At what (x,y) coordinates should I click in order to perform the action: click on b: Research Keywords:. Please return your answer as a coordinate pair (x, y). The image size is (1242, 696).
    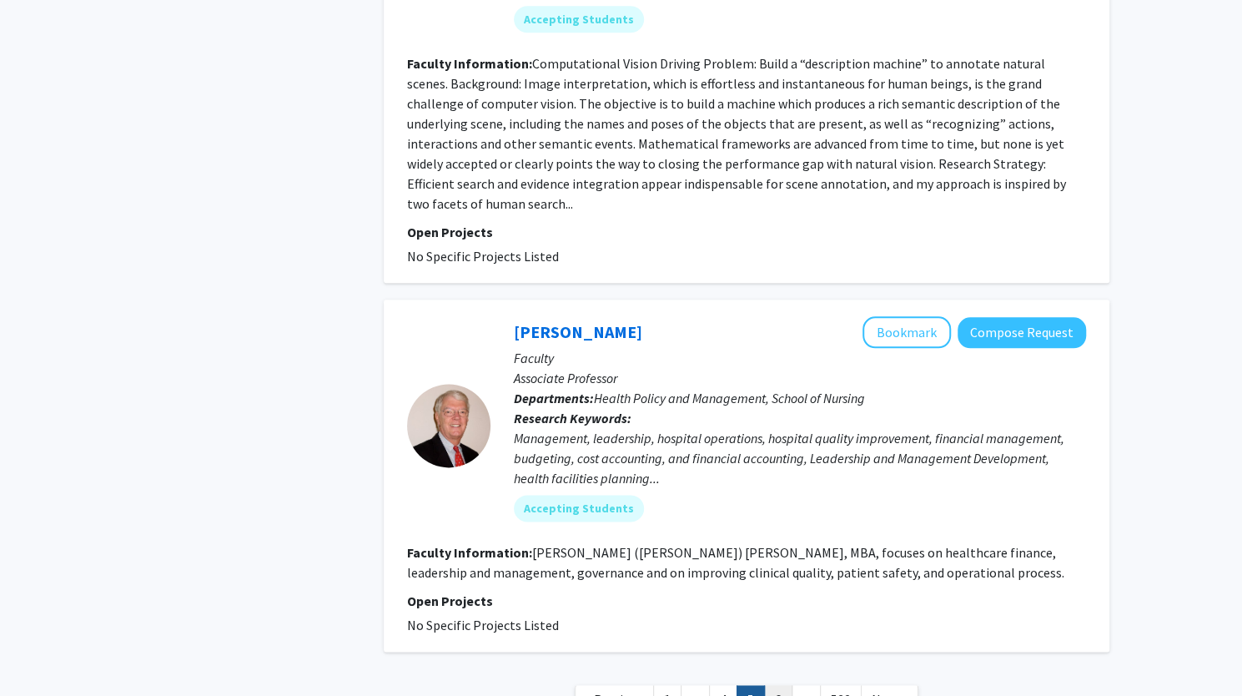
    Looking at the image, I should click on (572, 418).